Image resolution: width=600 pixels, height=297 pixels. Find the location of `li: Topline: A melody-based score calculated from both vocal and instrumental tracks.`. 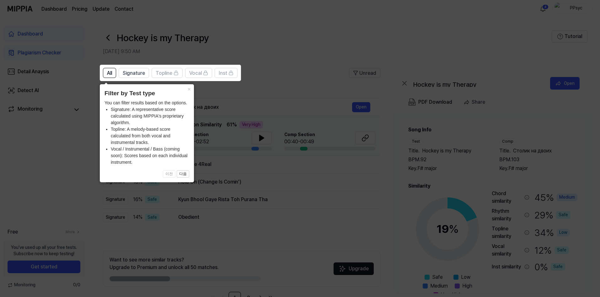

li: Topline: A melody-based score calculated from both vocal and instrumental tracks. is located at coordinates (150, 136).